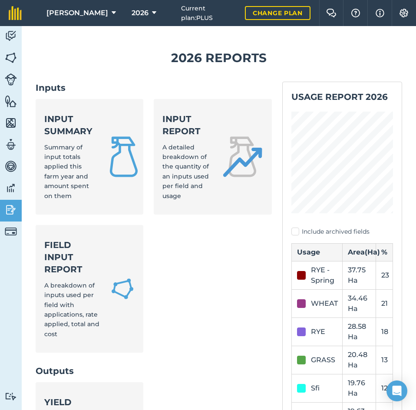 This screenshot has height=410, width=416. What do you see at coordinates (122, 289) in the screenshot?
I see `img: Field Input Report` at bounding box center [122, 289].